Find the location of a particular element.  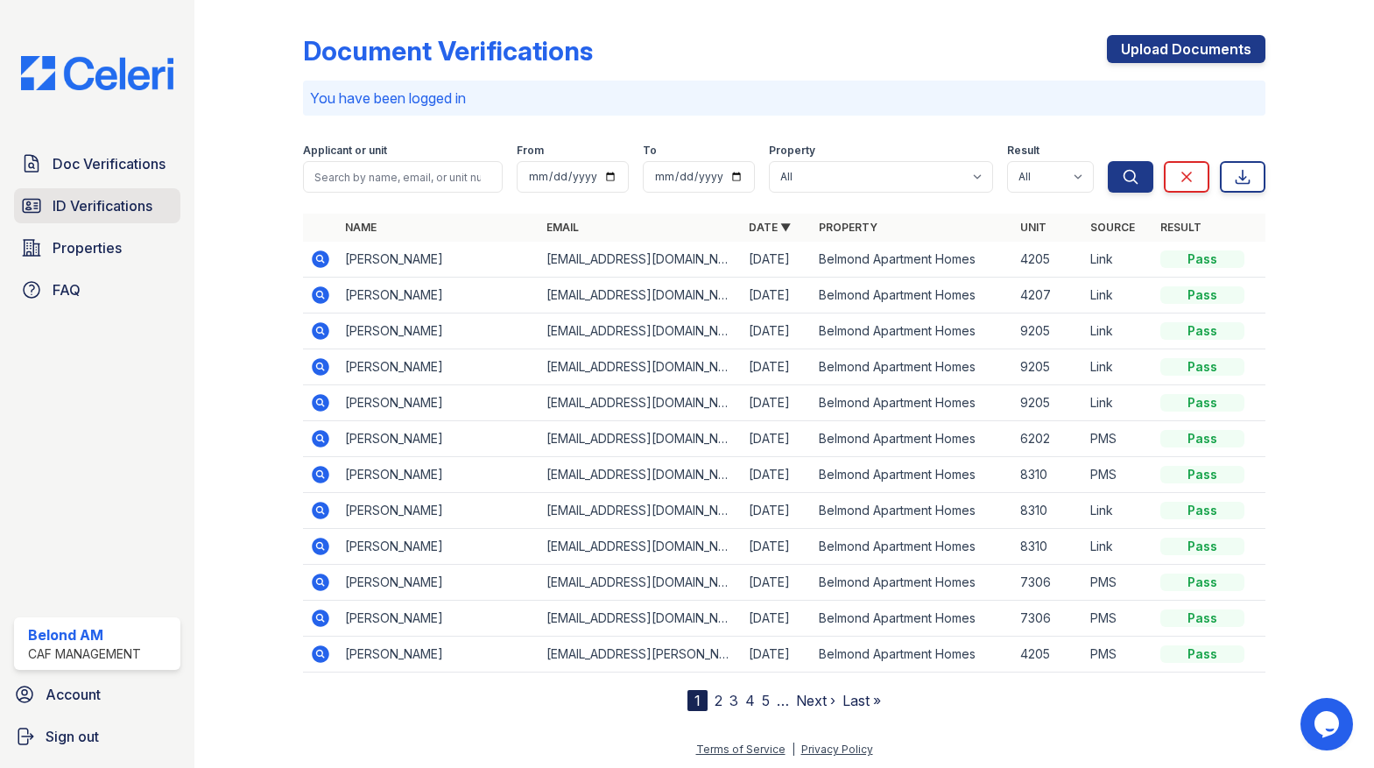

a: Name is located at coordinates (361, 227).